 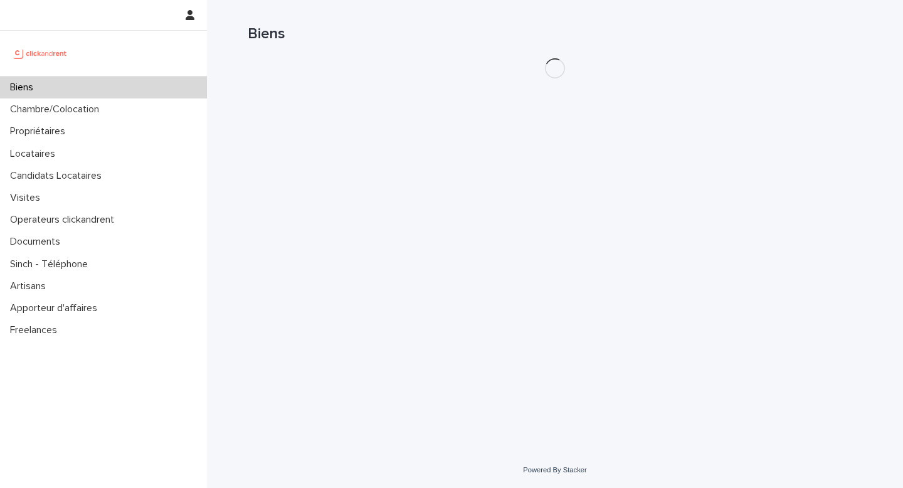 I want to click on p: Freelances, so click(x=36, y=330).